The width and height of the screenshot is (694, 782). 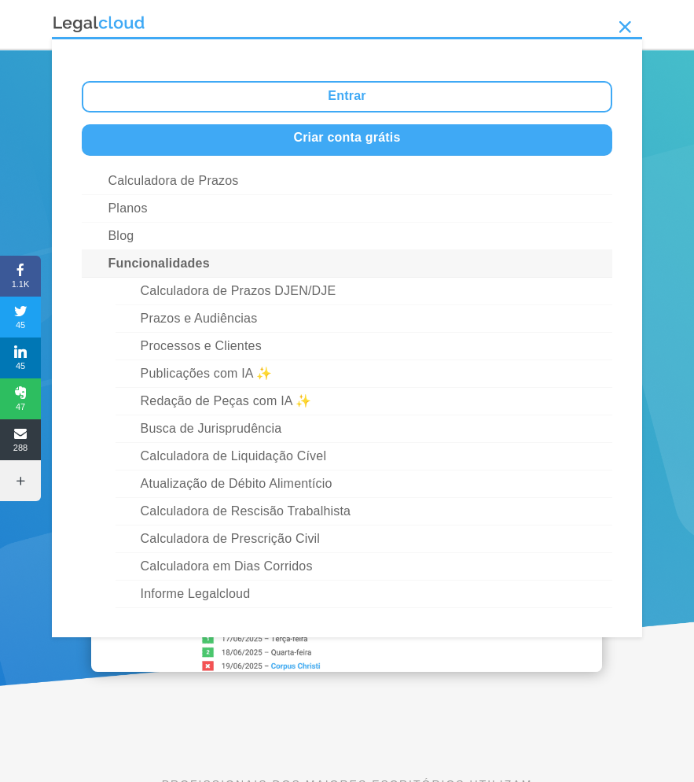 What do you see at coordinates (364, 456) in the screenshot?
I see `a: Calculadora de Liquidação Cível` at bounding box center [364, 456].